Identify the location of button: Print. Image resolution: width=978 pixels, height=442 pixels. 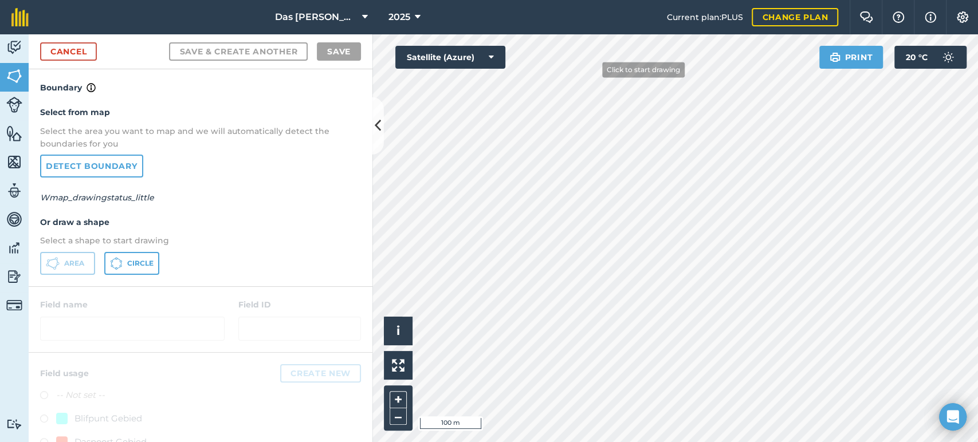
(851, 57).